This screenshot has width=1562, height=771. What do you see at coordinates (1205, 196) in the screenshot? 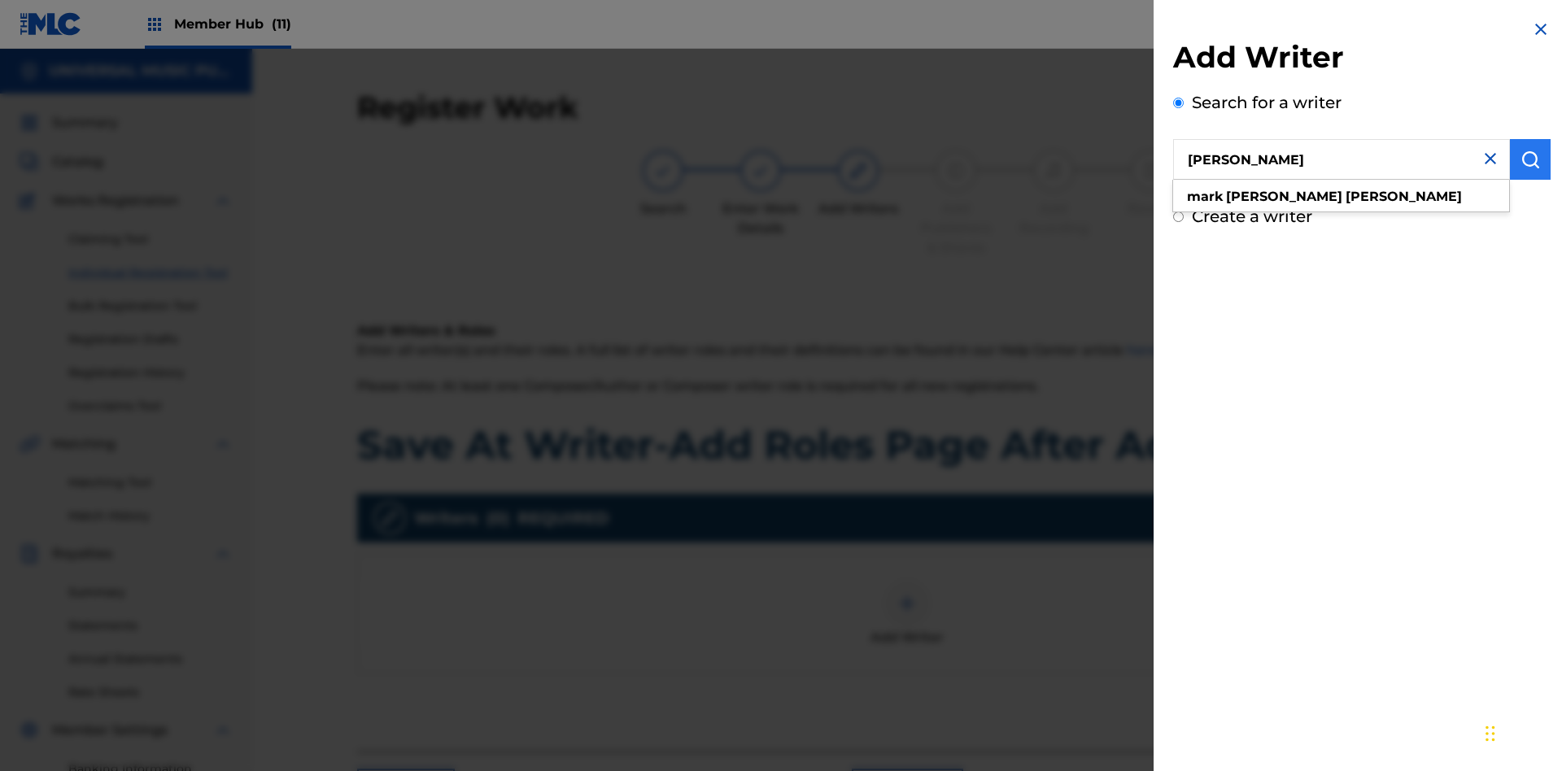
I see `strong: mark` at bounding box center [1205, 196].